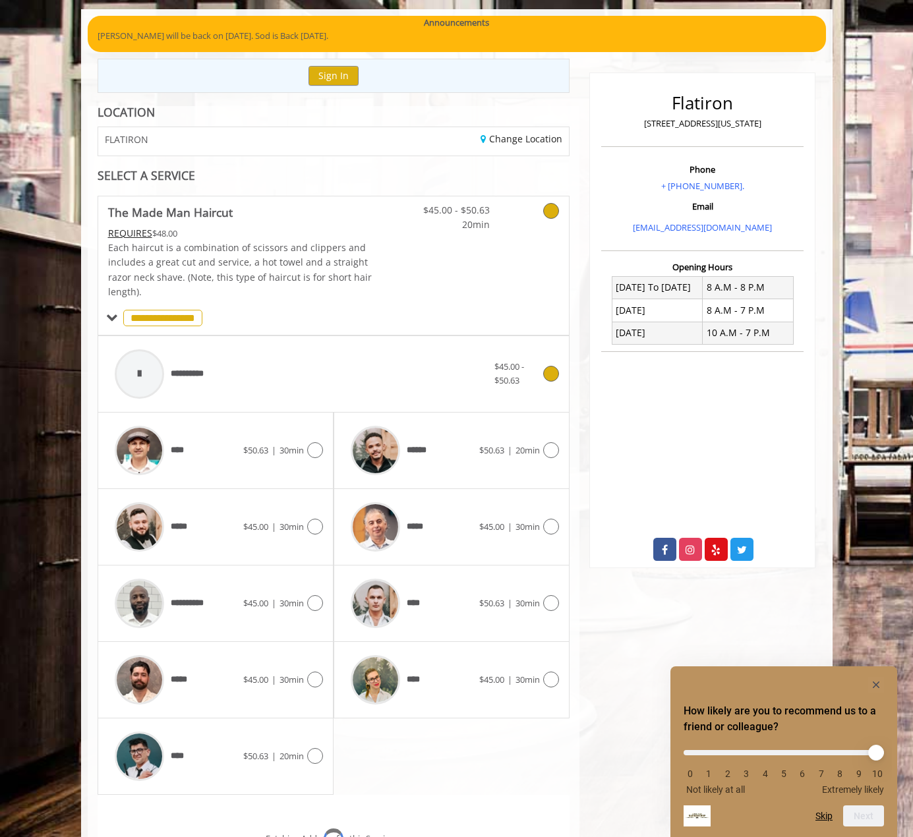 The height and width of the screenshot is (837, 913). What do you see at coordinates (456, 22) in the screenshot?
I see `b: Announcements` at bounding box center [456, 22].